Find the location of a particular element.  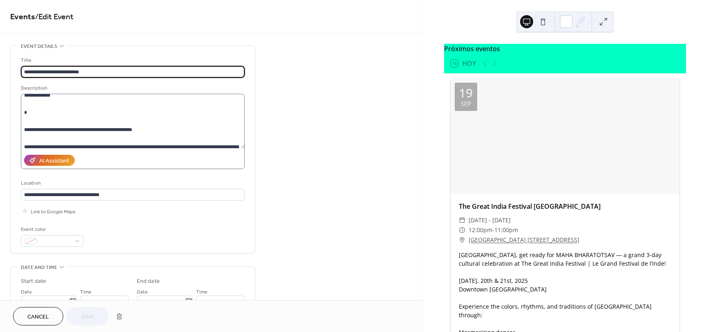

div: Próximos eventos is located at coordinates (565, 49).